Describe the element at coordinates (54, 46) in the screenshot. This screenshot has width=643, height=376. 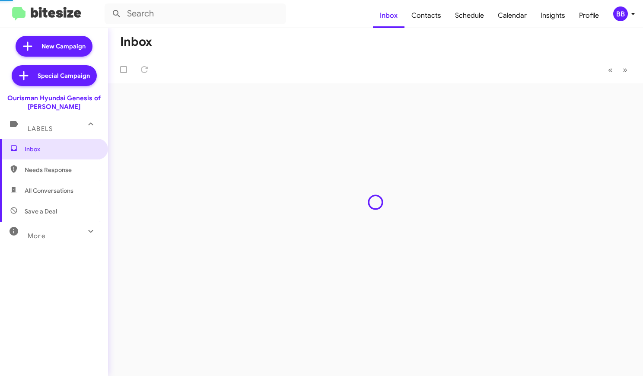
I see `a: New Campaign` at that location.